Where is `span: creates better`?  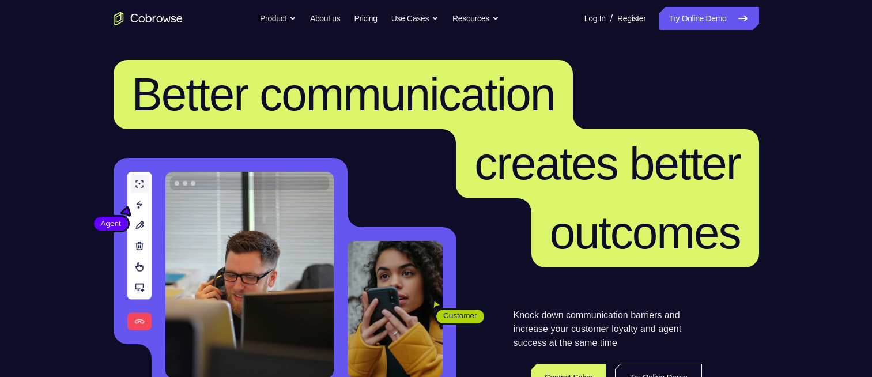 span: creates better is located at coordinates (607, 163).